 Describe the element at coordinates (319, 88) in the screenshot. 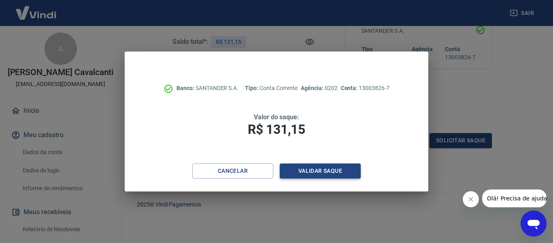

I see `p: 0202` at that location.